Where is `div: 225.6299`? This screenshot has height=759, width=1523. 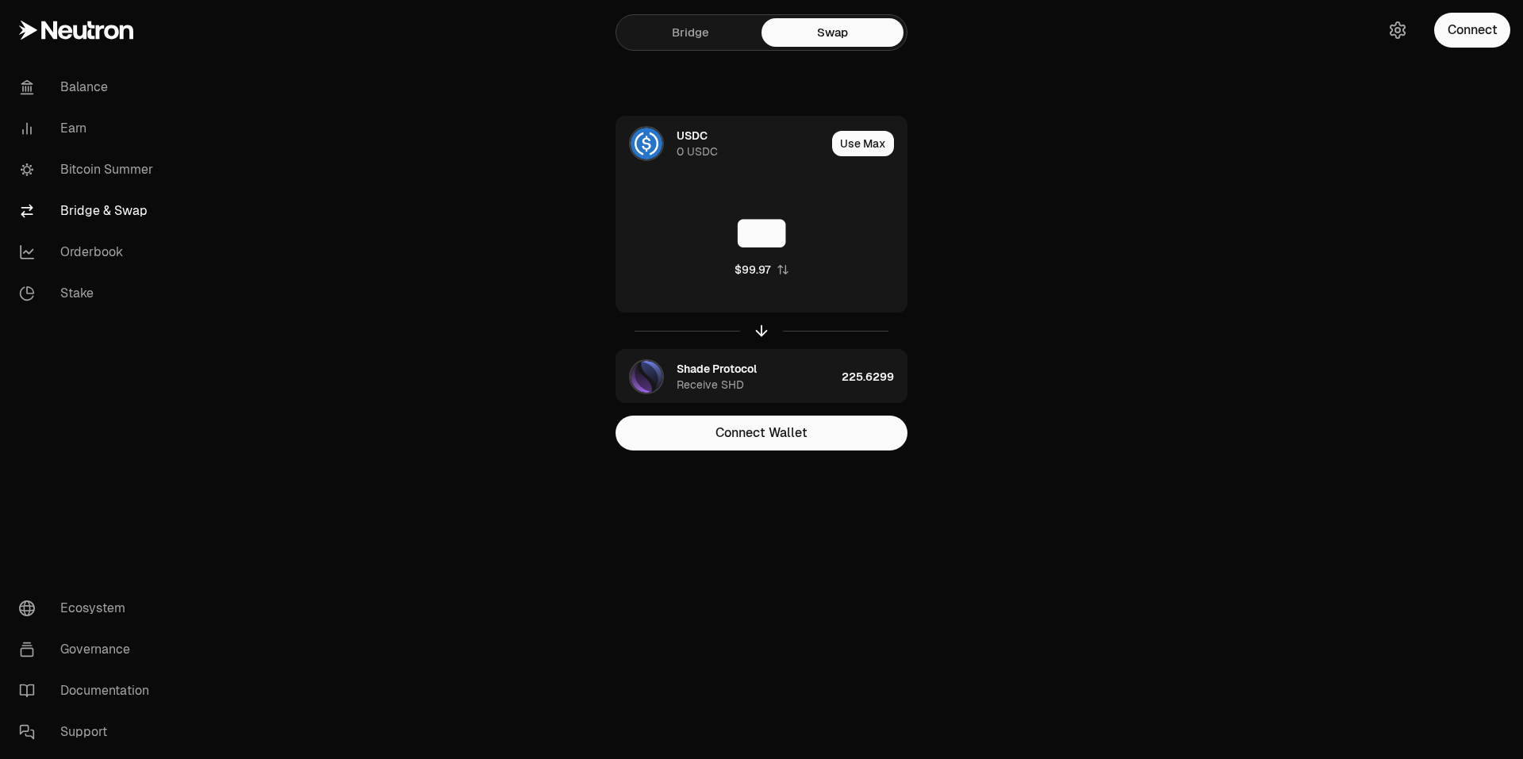 div: 225.6299 is located at coordinates (874, 377).